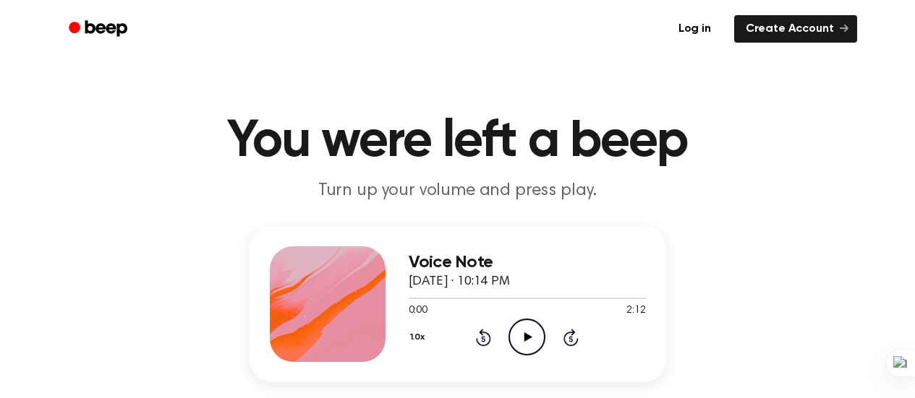 The width and height of the screenshot is (915, 398). I want to click on span: 0:00, so click(418, 311).